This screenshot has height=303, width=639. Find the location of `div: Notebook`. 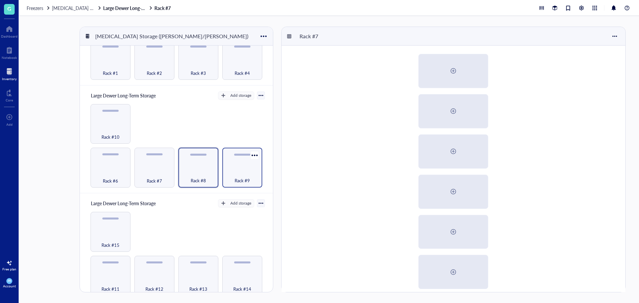

div: Notebook is located at coordinates (9, 58).